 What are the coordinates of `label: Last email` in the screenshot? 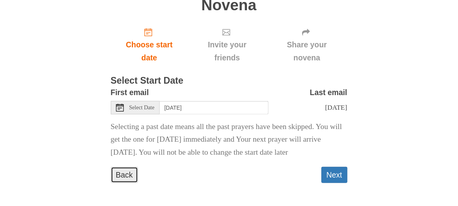 It's located at (329, 92).